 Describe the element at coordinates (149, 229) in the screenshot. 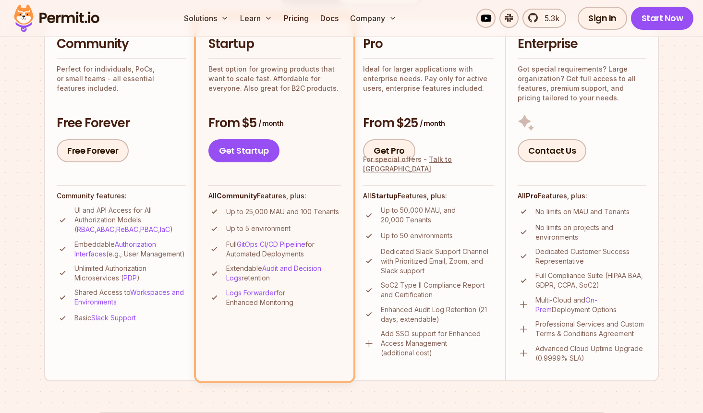

I see `a: PBAC` at that location.